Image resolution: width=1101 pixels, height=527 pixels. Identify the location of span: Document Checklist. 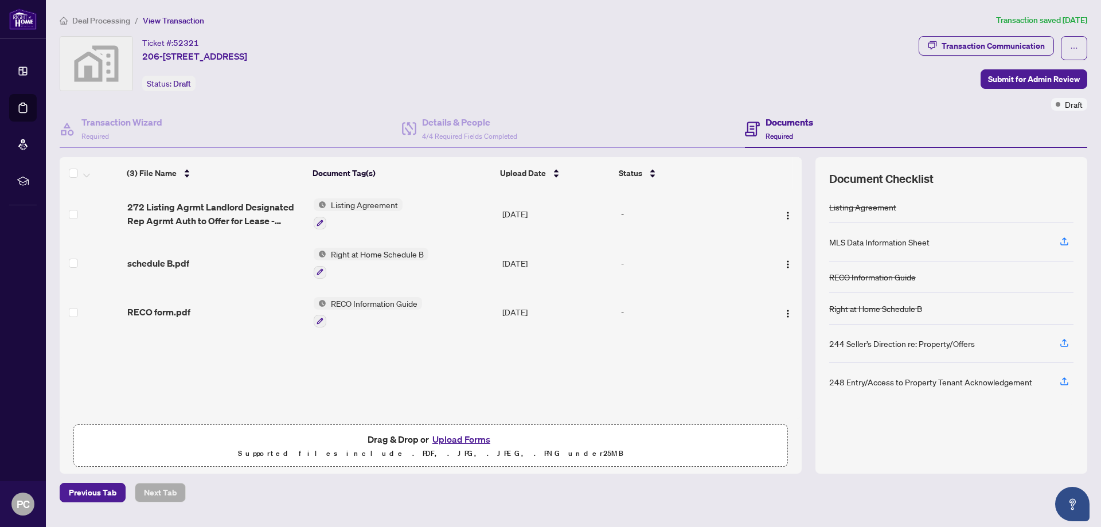
(881, 179).